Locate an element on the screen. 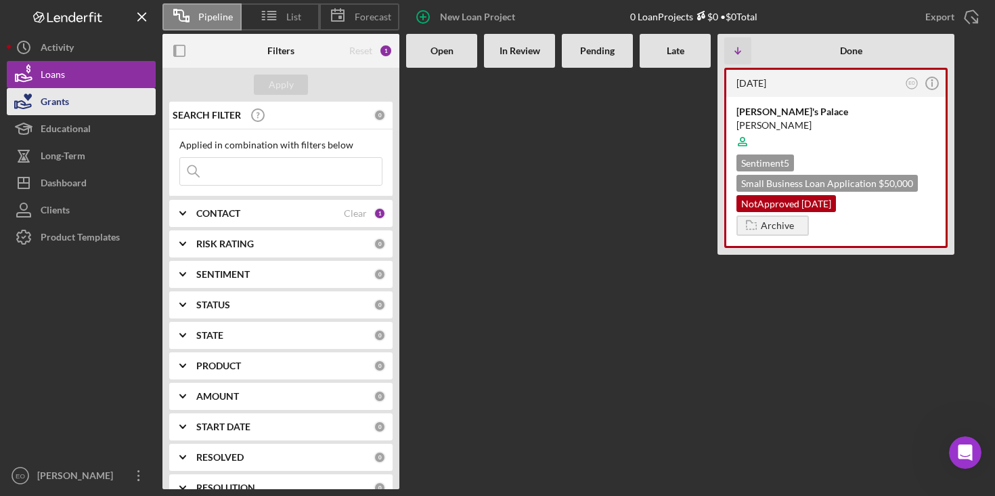  b: RESOLVED is located at coordinates (220, 457).